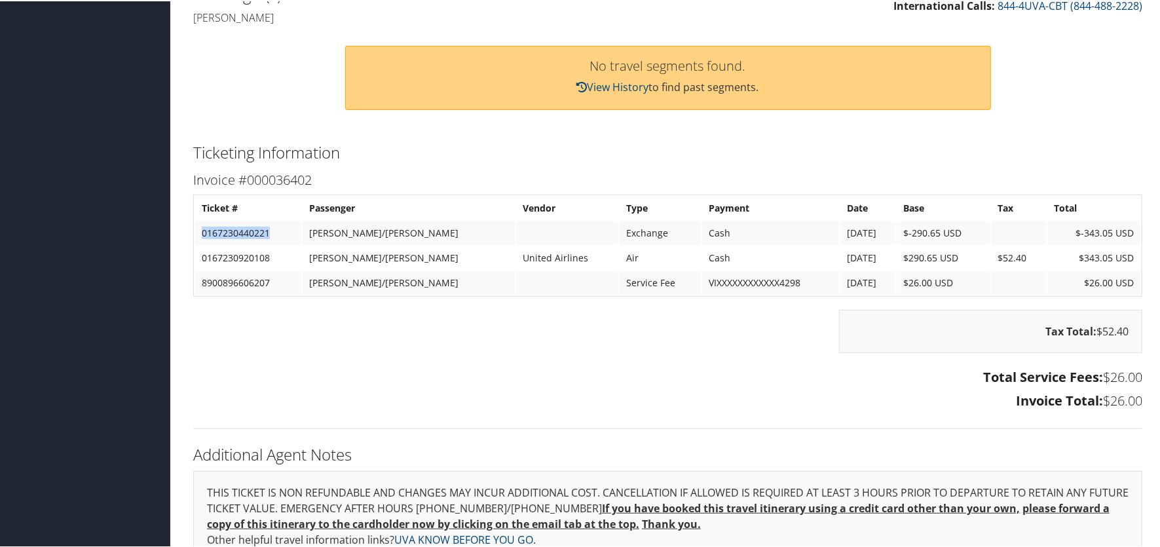 This screenshot has height=547, width=1160. What do you see at coordinates (944, 257) in the screenshot?
I see `td: $290.65 USD` at bounding box center [944, 257].